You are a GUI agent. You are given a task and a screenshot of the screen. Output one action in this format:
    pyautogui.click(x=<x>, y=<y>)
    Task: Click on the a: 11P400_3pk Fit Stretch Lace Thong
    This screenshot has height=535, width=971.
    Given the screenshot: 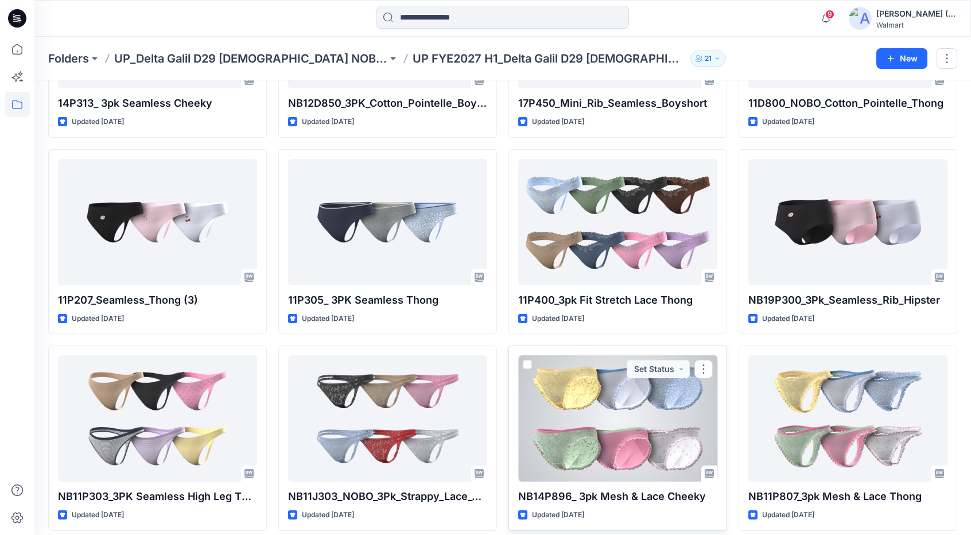 What is the action you would take?
    pyautogui.click(x=617, y=222)
    